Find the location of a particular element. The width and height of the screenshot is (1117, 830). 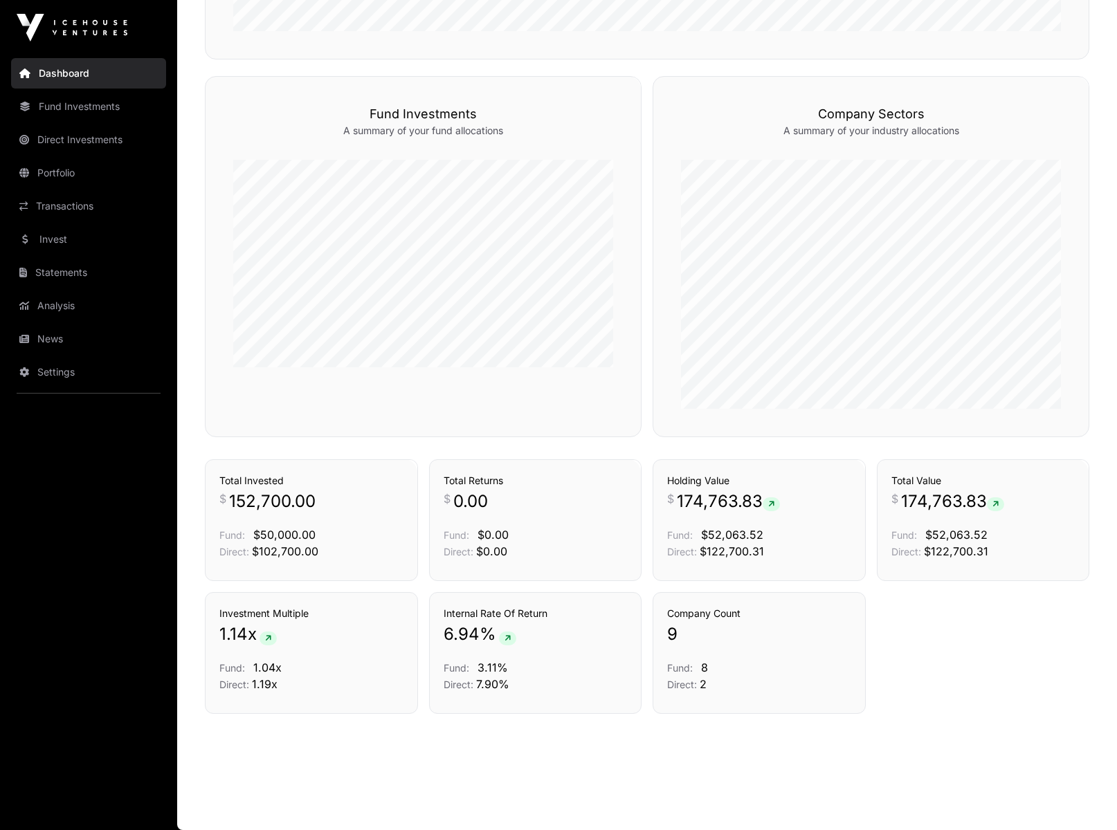

a: Invest is located at coordinates (89, 239).